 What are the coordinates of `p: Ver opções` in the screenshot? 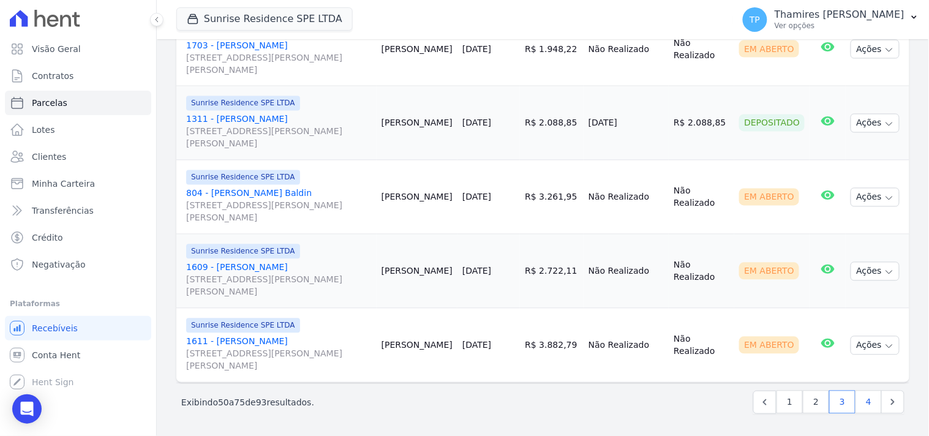 It's located at (840, 26).